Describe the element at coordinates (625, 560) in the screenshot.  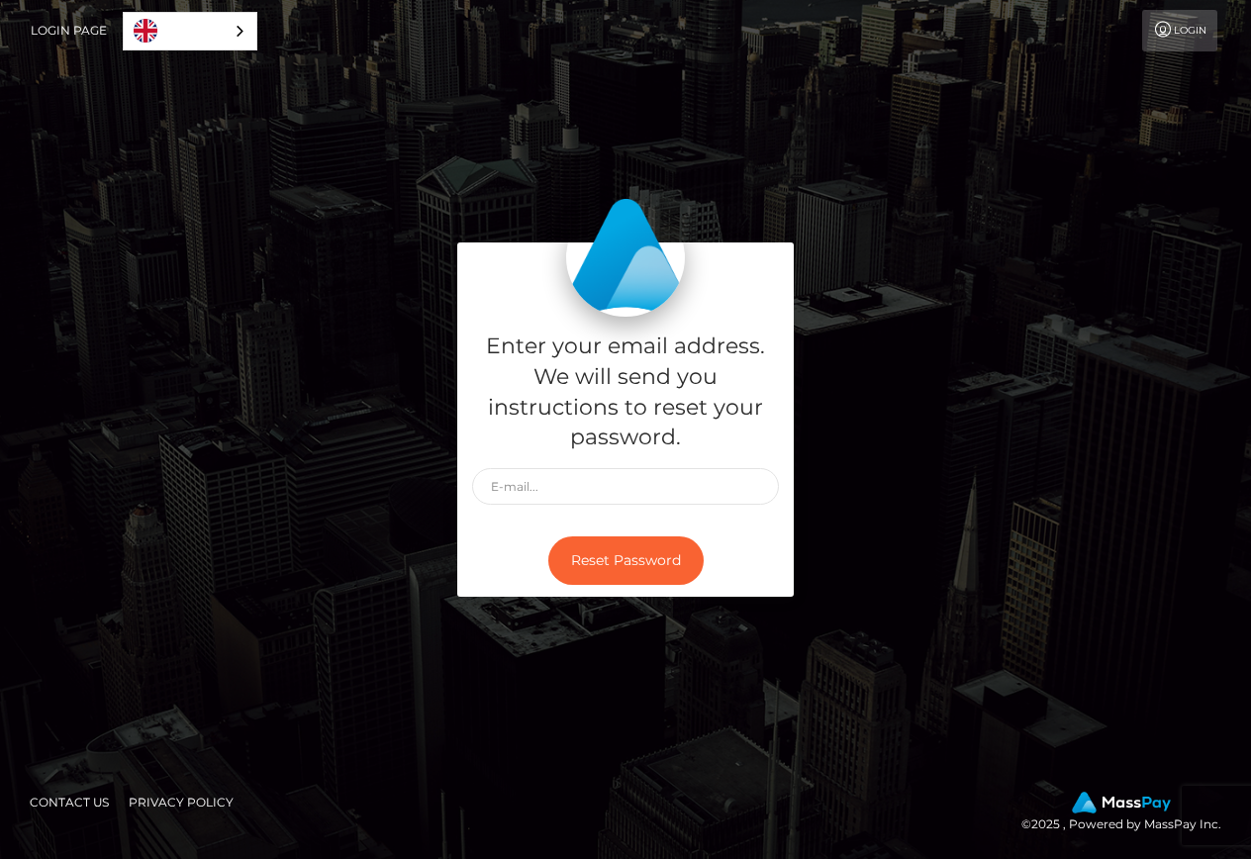
I see `button: Reset Password` at that location.